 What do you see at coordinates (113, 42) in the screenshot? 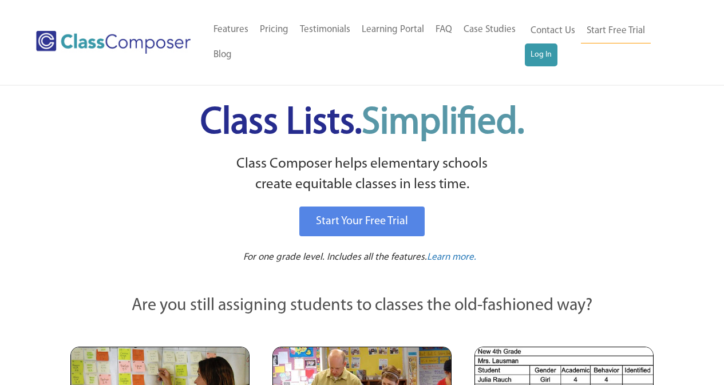
I see `img: Class Composer` at bounding box center [113, 42].